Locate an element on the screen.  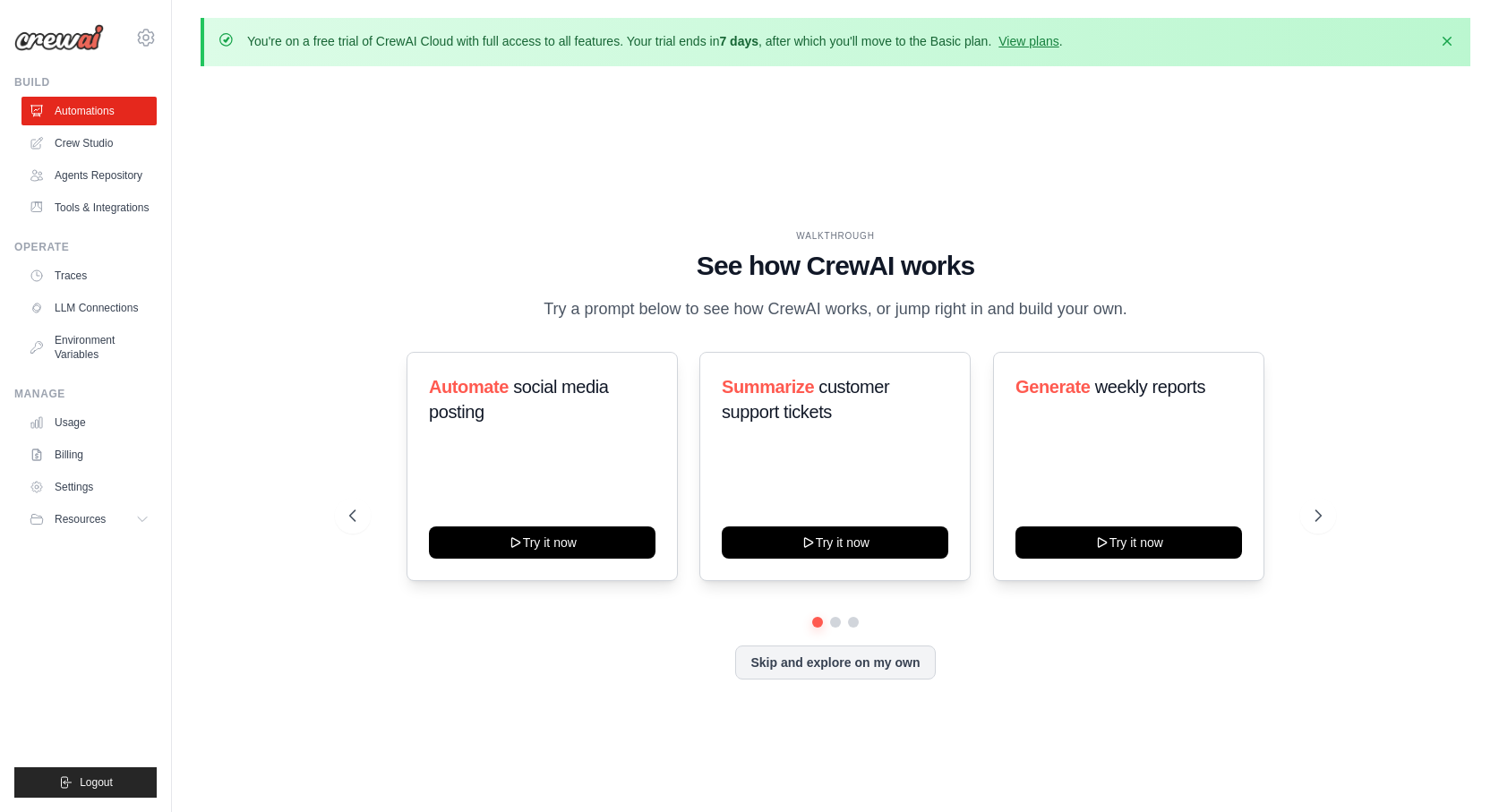
div: Operate is located at coordinates (85, 247).